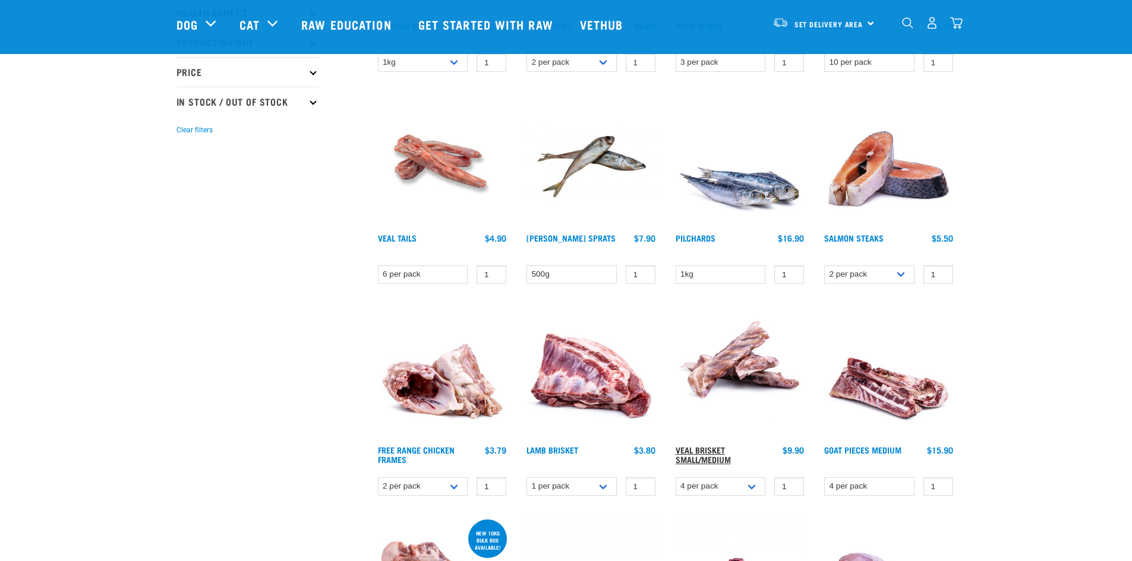 This screenshot has height=561, width=1132. I want to click on img: Jack Mackarel Sparts Raw Fish For Dogs, so click(591, 160).